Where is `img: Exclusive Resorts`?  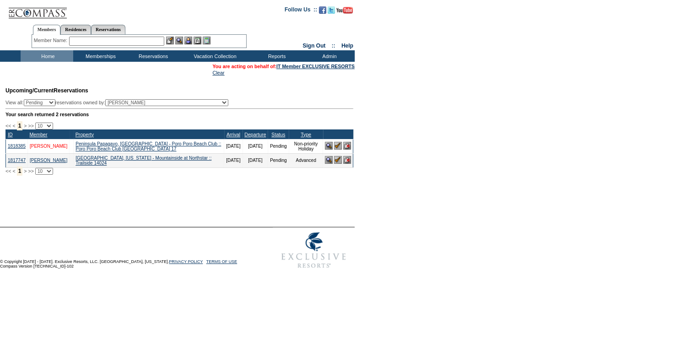 img: Exclusive Resorts is located at coordinates (313, 250).